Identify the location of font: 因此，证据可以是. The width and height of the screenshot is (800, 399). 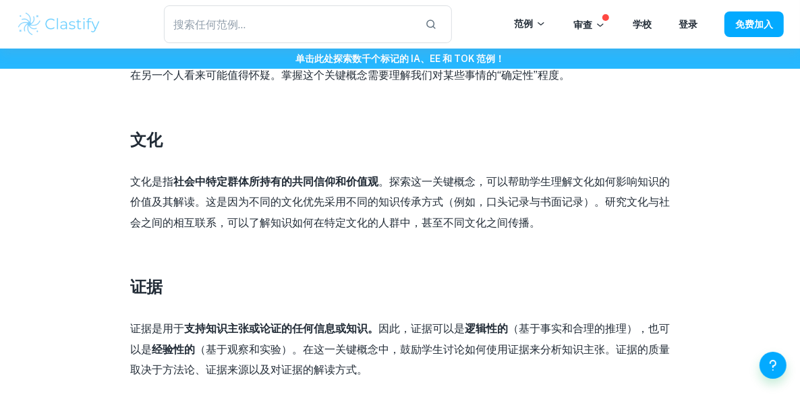
(422, 329).